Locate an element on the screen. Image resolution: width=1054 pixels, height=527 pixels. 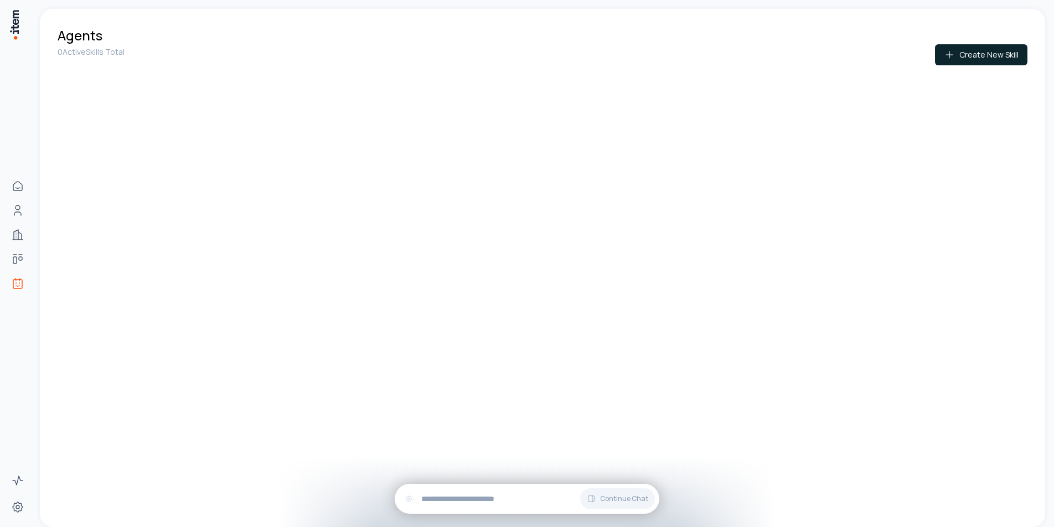
span: Continue Chat is located at coordinates (624, 499).